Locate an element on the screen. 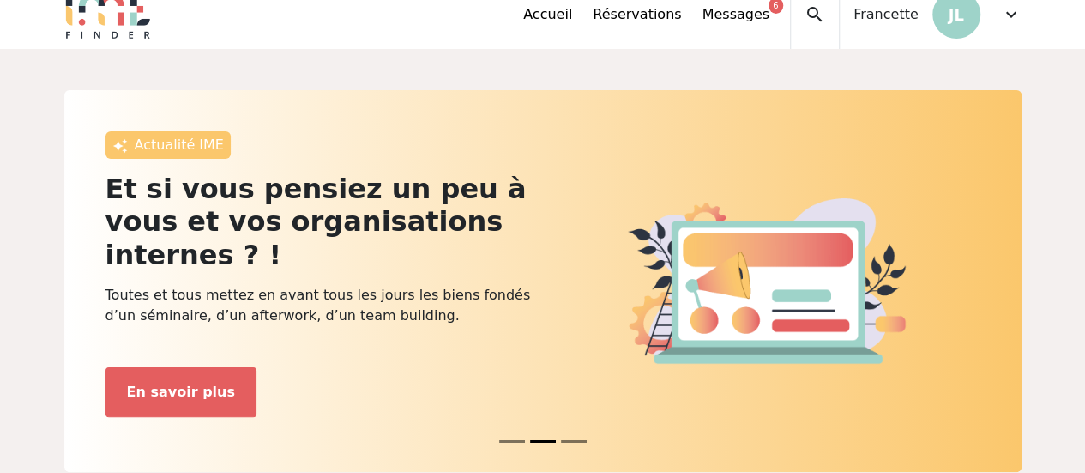 The width and height of the screenshot is (1085, 473). span: search is located at coordinates (815, 15).